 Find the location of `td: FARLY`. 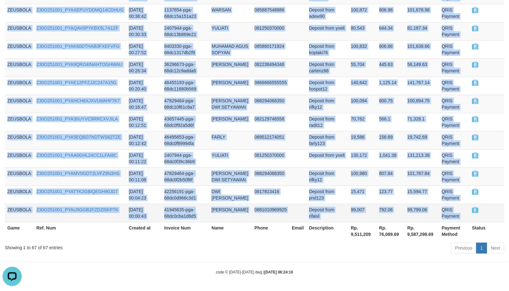

td: FARLY is located at coordinates (230, 140).